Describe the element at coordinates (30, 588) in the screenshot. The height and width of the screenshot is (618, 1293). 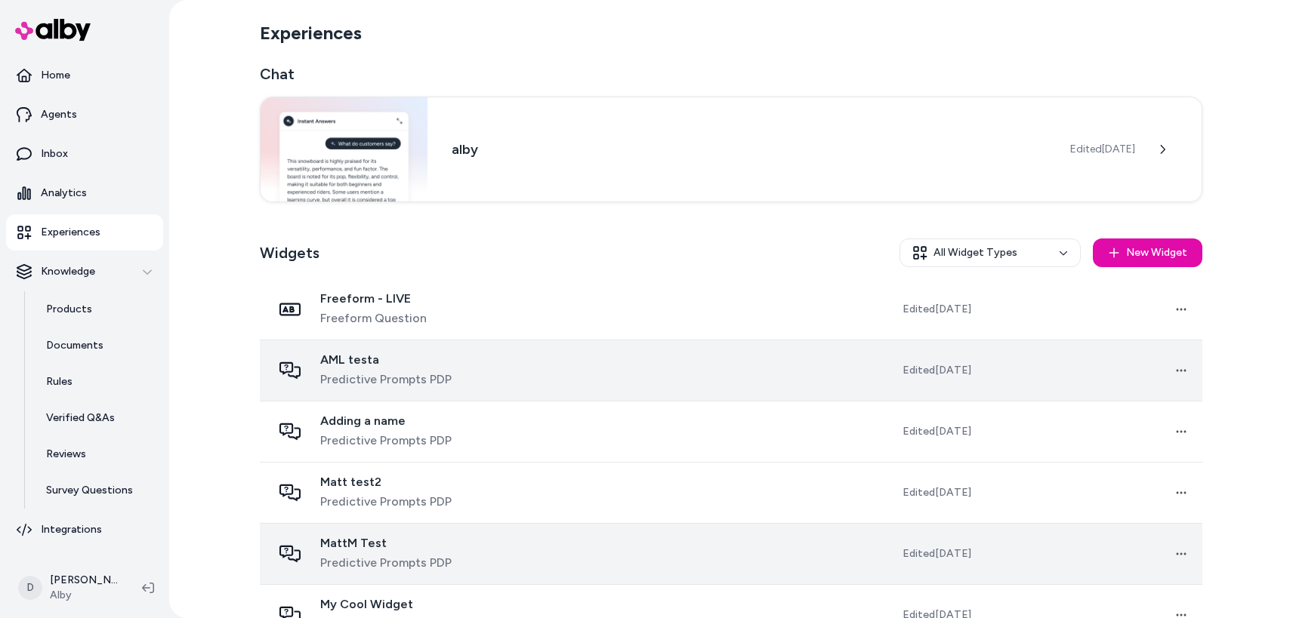
I see `span: D` at that location.